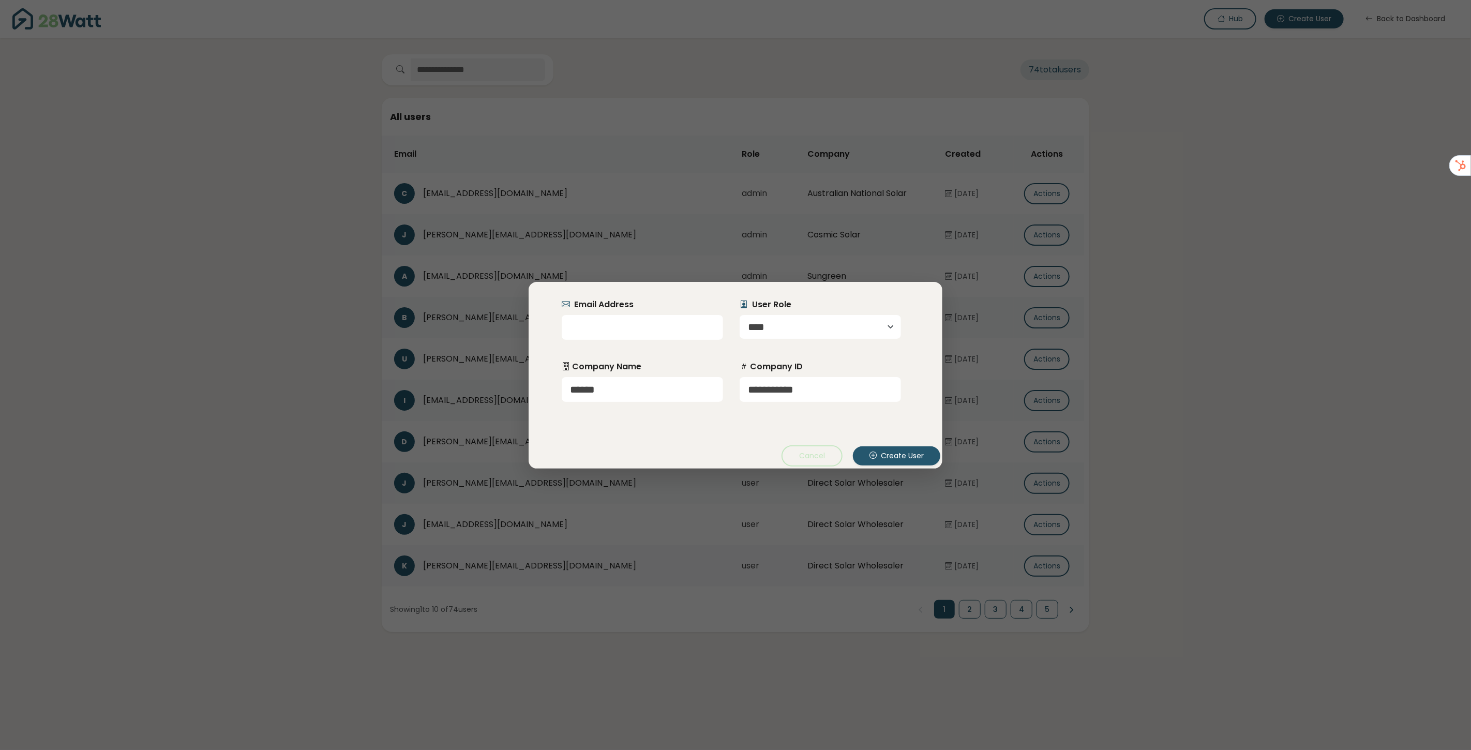  What do you see at coordinates (897, 456) in the screenshot?
I see `button: Create User` at bounding box center [897, 456].